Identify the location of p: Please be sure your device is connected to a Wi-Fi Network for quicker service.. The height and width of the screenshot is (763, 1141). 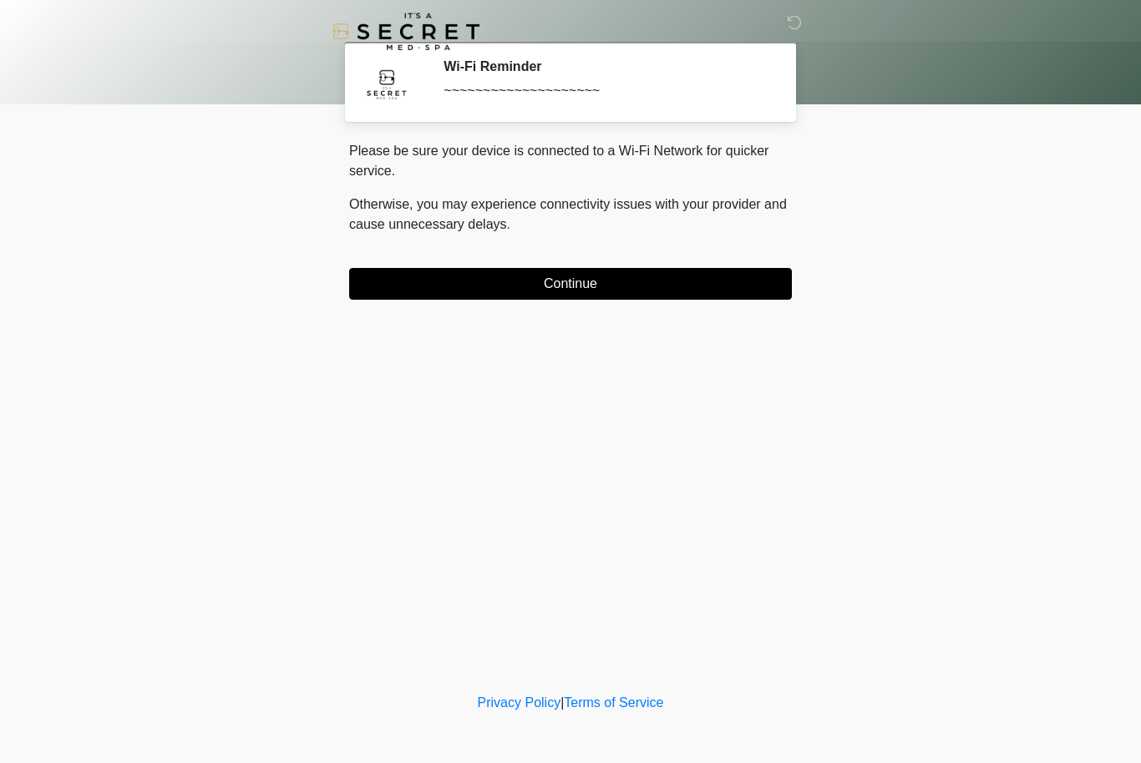
(570, 161).